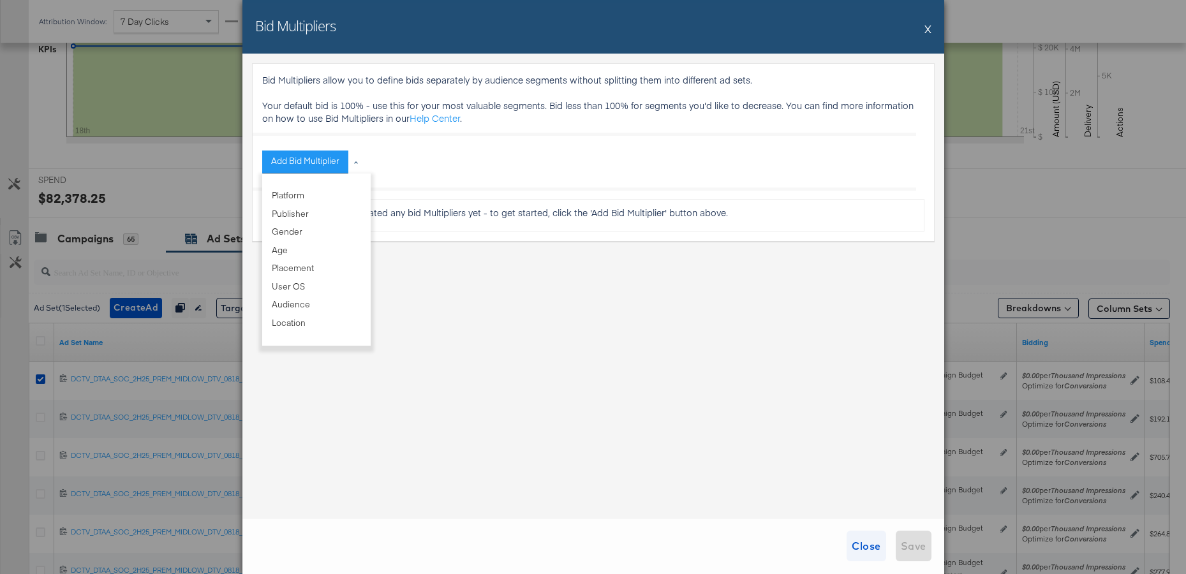 The image size is (1186, 574). Describe the element at coordinates (866, 546) in the screenshot. I see `button: Close` at that location.